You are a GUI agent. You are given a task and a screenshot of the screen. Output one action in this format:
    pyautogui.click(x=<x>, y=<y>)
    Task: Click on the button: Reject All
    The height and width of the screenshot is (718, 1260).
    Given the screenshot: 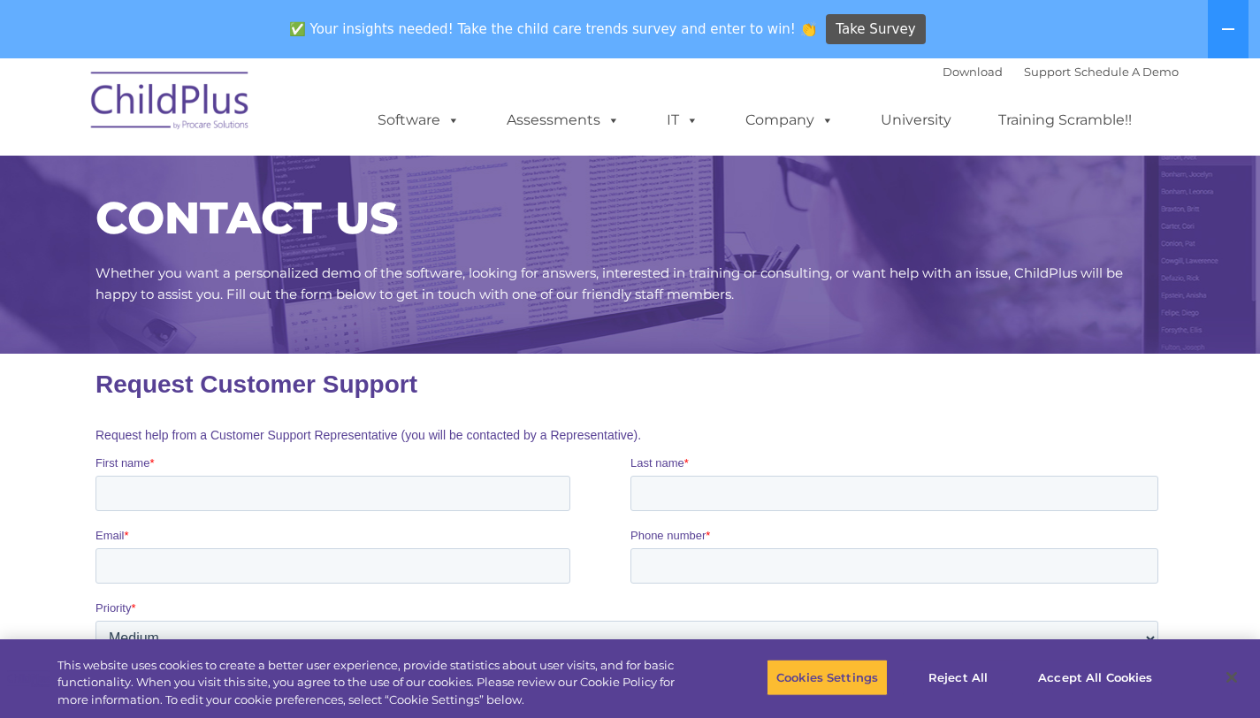 What is the action you would take?
    pyautogui.click(x=958, y=678)
    